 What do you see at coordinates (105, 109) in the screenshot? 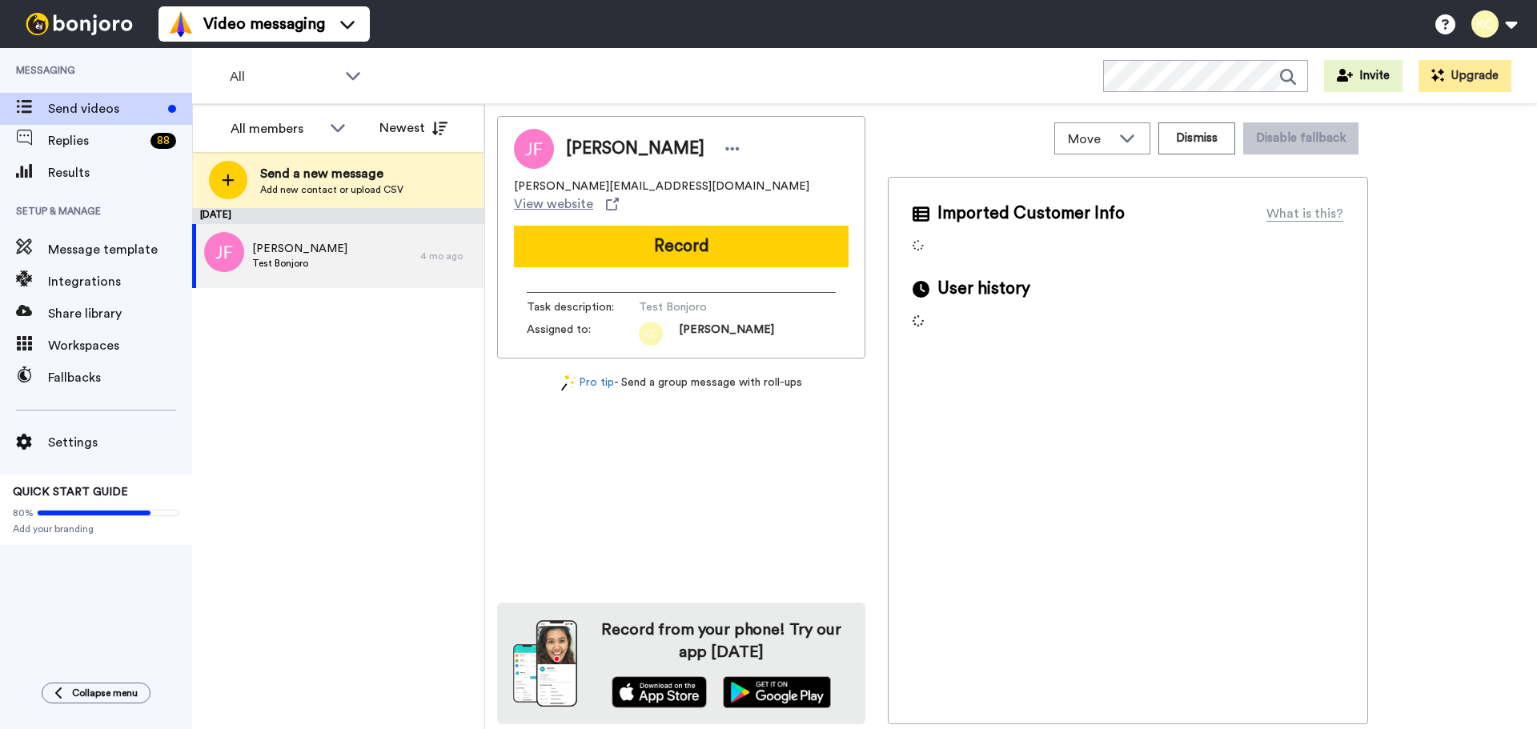
I see `span: Send videos` at bounding box center [105, 109].